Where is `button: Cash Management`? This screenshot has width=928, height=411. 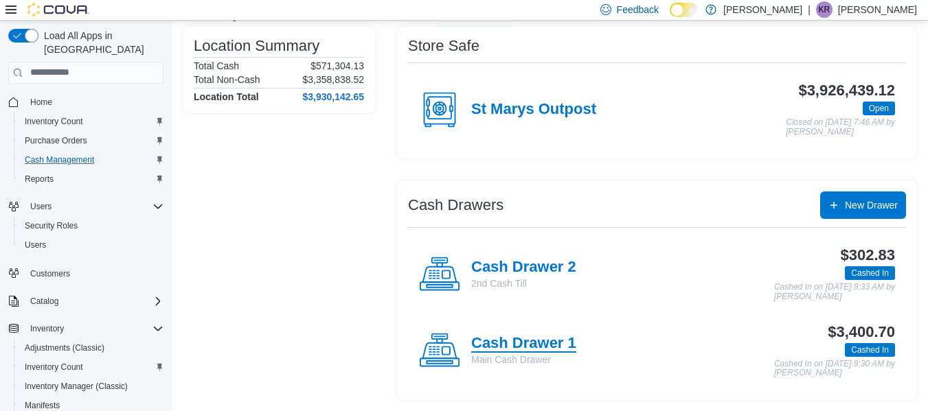
button: Cash Management is located at coordinates (91, 160).